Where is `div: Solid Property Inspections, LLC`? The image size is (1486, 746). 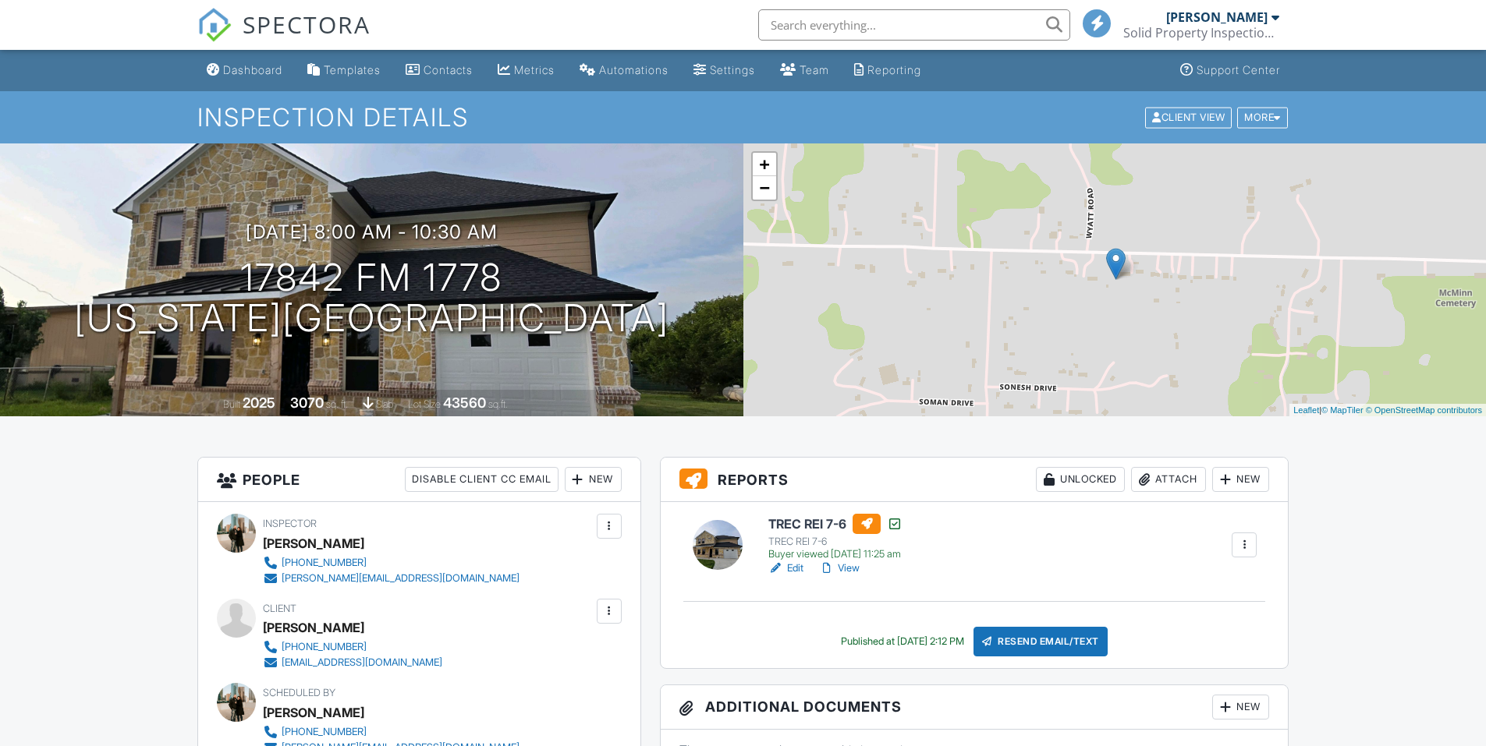 div: Solid Property Inspections, LLC is located at coordinates (1201, 33).